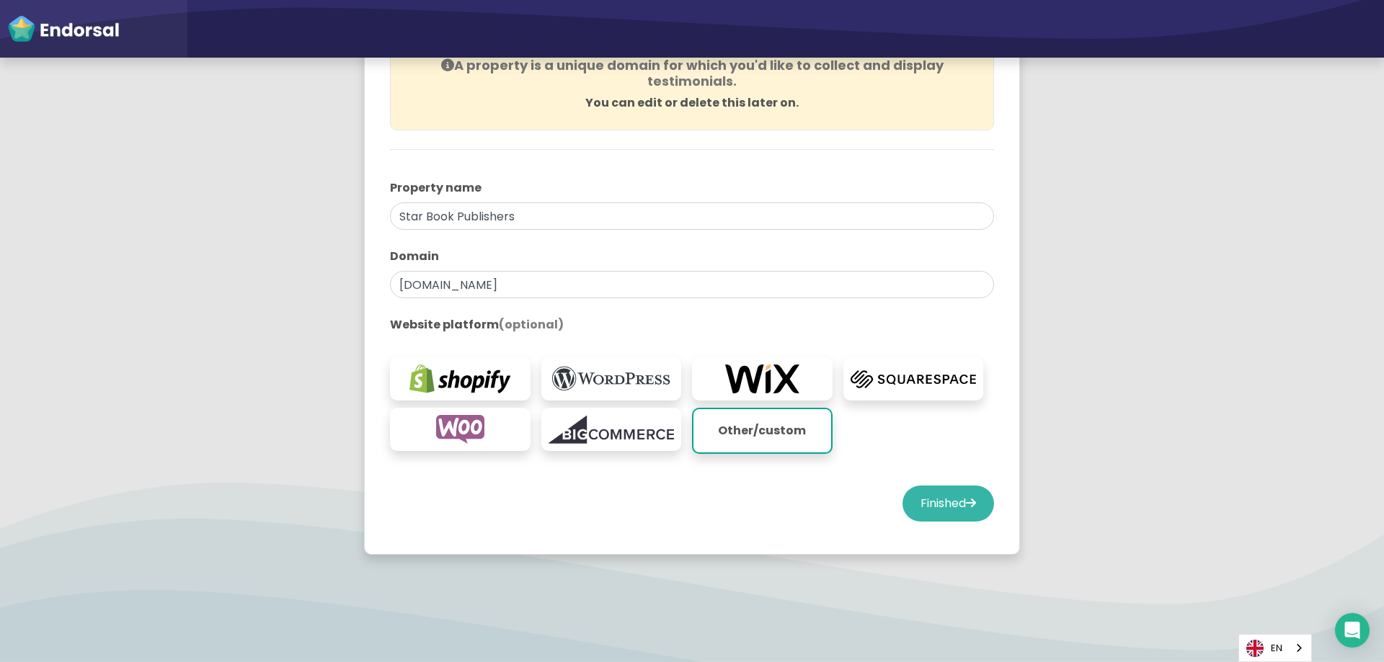  Describe the element at coordinates (762, 431) in the screenshot. I see `p: Other/custom` at that location.